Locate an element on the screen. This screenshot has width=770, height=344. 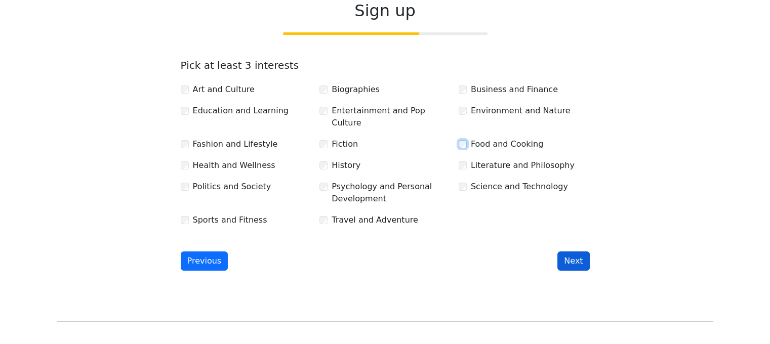
label: Literature and Philosophy is located at coordinates (522, 165).